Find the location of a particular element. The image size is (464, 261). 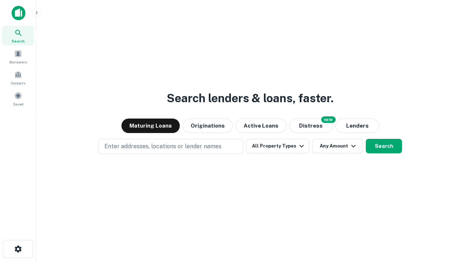

button: Originations is located at coordinates (208, 126).